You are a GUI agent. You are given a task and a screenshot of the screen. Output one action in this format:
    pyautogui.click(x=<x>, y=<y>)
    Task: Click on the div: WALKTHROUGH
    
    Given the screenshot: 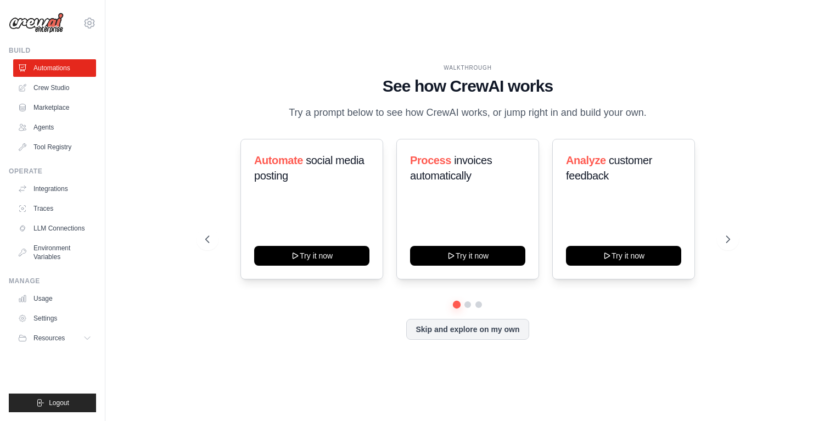 What is the action you would take?
    pyautogui.click(x=468, y=68)
    